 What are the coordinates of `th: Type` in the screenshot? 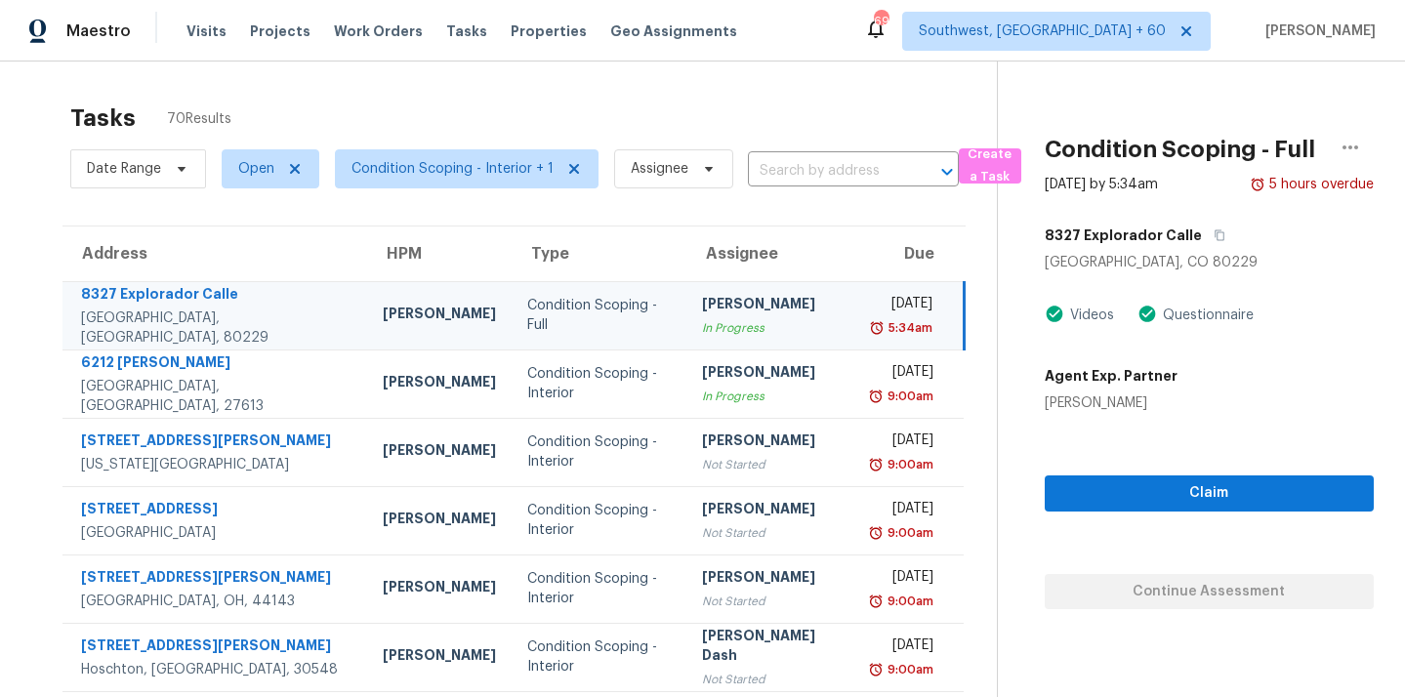 It's located at (598, 254).